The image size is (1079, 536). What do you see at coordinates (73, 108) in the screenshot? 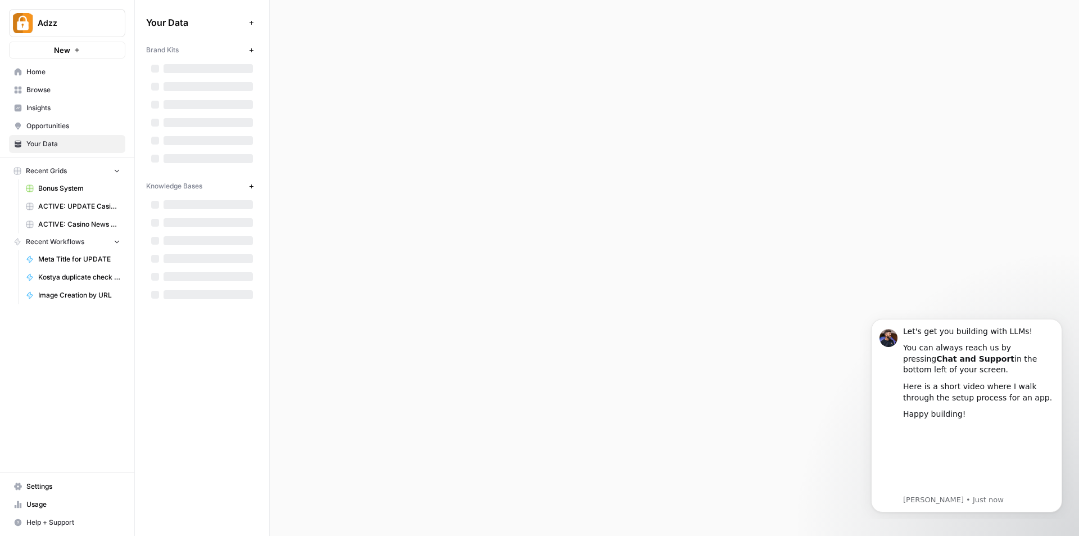
I see `span: Insights` at bounding box center [73, 108].